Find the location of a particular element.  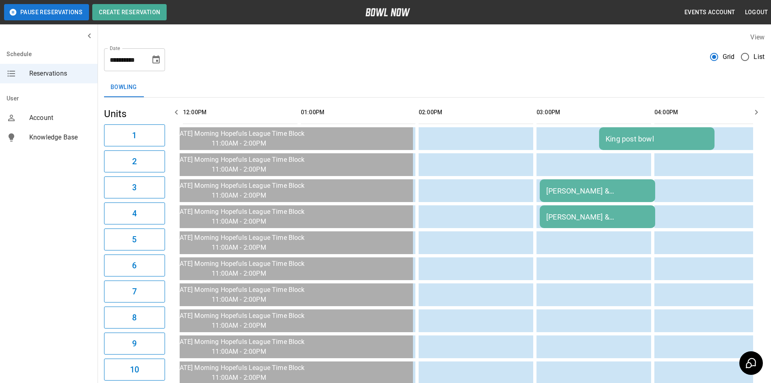

h6: 6 is located at coordinates (134, 265).